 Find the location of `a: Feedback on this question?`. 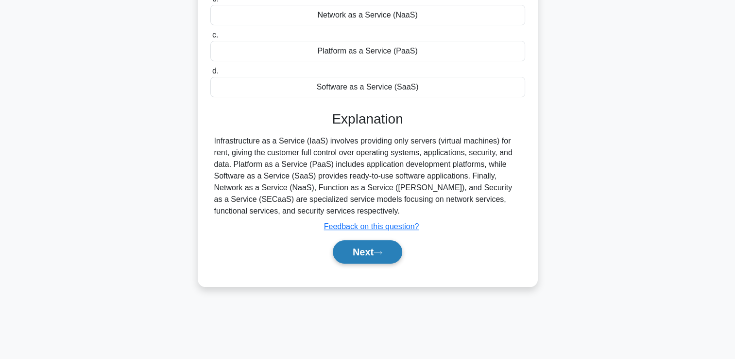

a: Feedback on this question? is located at coordinates (372, 226).